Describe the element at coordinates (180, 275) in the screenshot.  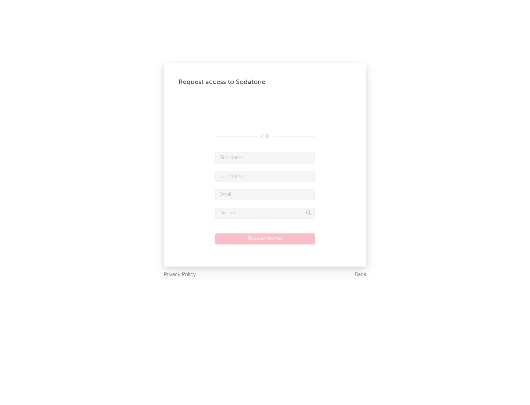
I see `a: Privacy Policy` at that location.